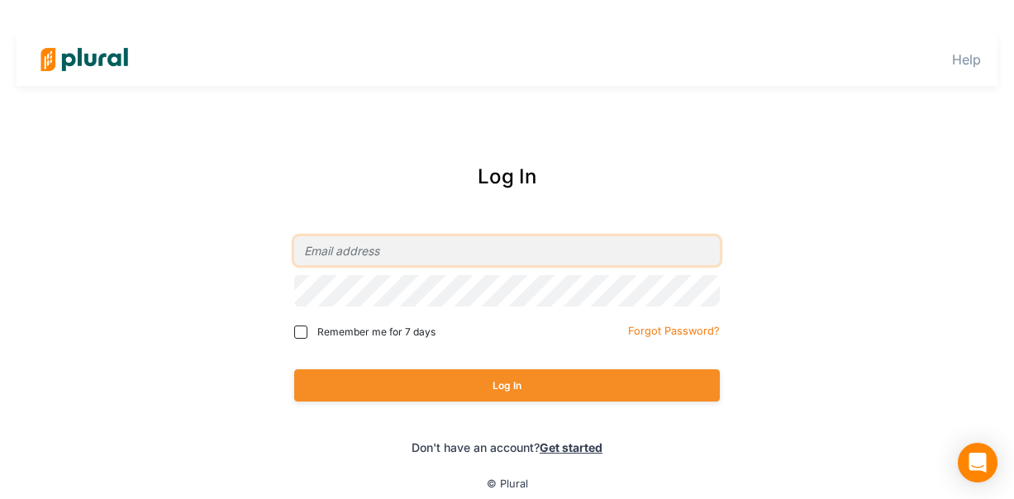 The width and height of the screenshot is (1014, 499). I want to click on input: Remember me for 7 days, so click(301, 332).